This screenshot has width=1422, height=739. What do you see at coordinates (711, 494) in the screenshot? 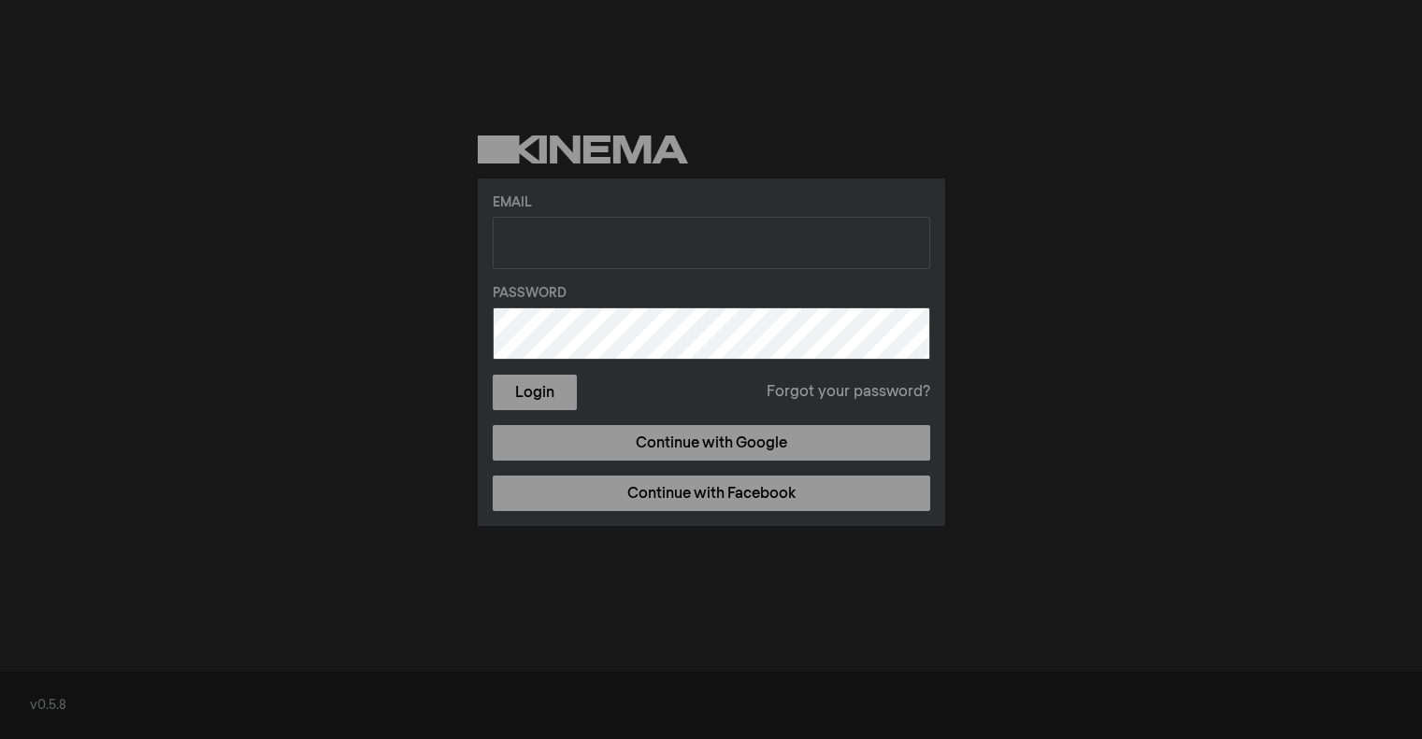
I see `a: Continue with Facebook` at bounding box center [711, 494].